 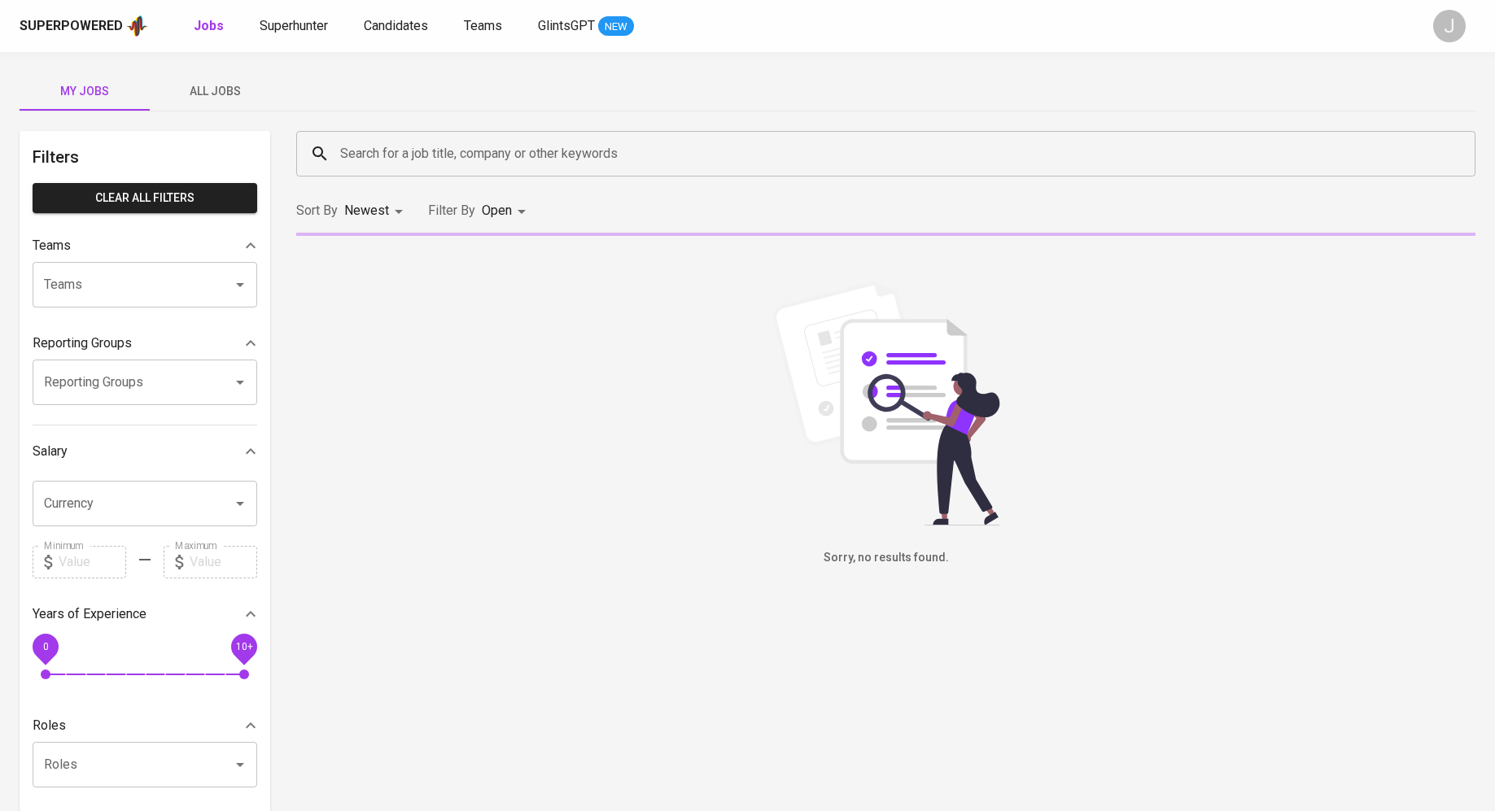 I want to click on div: Newest, so click(x=376, y=211).